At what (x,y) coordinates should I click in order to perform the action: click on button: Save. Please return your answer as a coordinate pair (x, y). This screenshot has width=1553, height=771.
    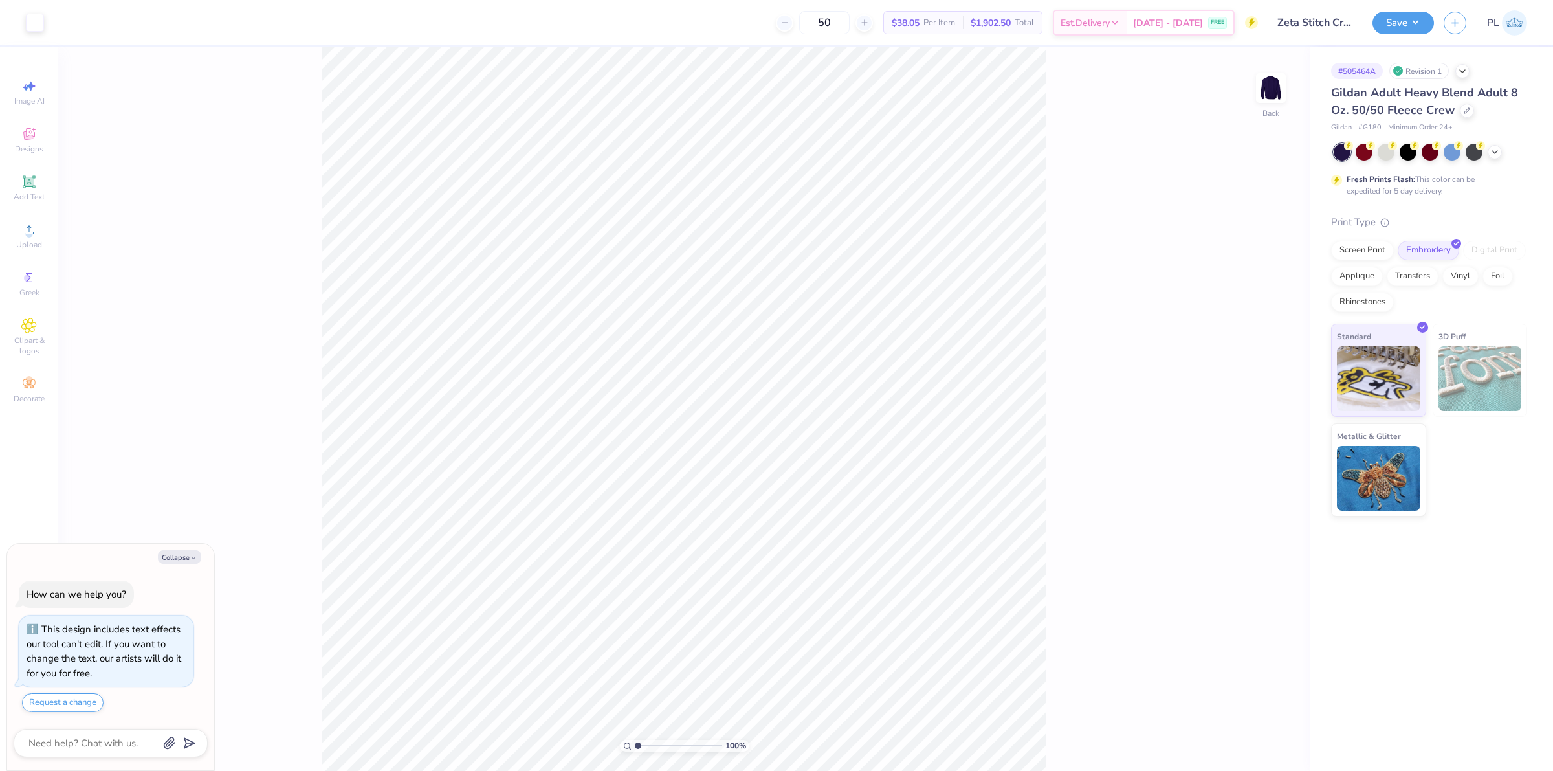
    Looking at the image, I should click on (1403, 23).